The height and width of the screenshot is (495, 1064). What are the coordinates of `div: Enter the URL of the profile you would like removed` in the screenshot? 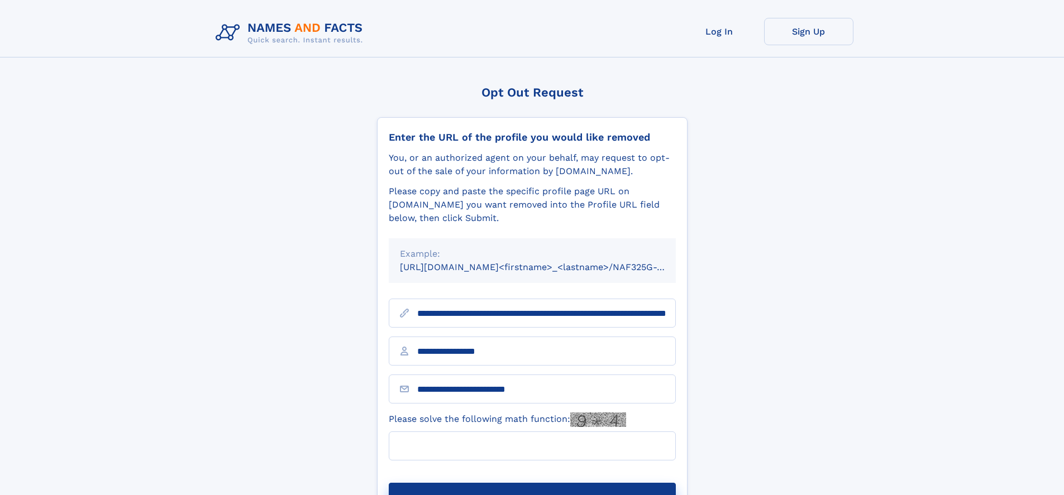 It's located at (532, 137).